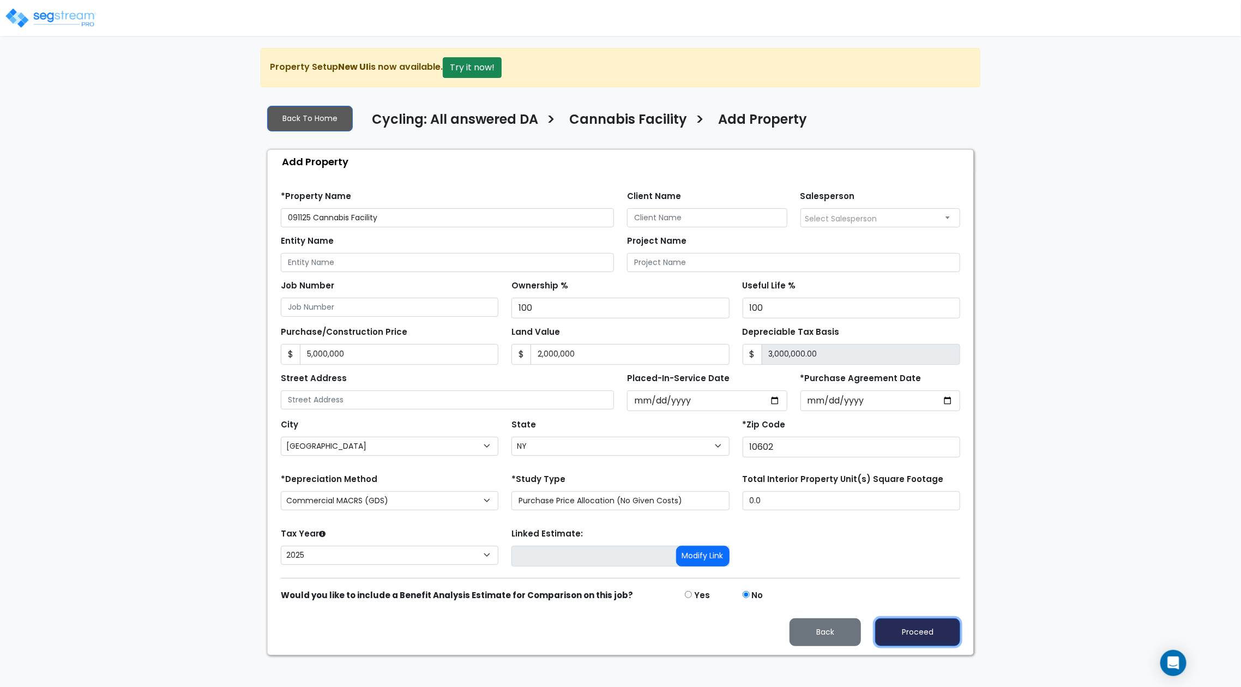  I want to click on strong: New UI, so click(353, 67).